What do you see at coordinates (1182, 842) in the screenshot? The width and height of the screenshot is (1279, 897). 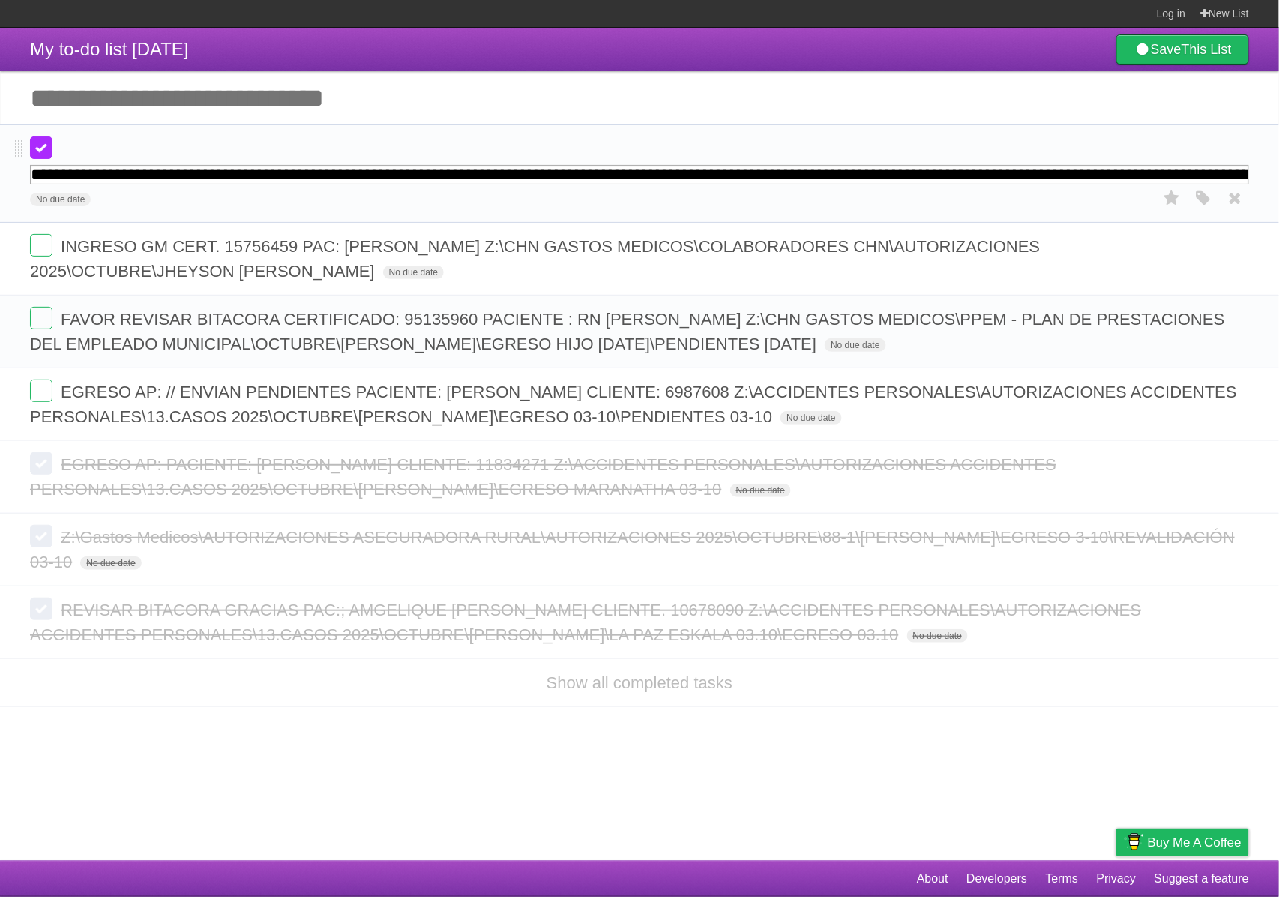 I see `a: Buy me a coffee` at bounding box center [1182, 842].